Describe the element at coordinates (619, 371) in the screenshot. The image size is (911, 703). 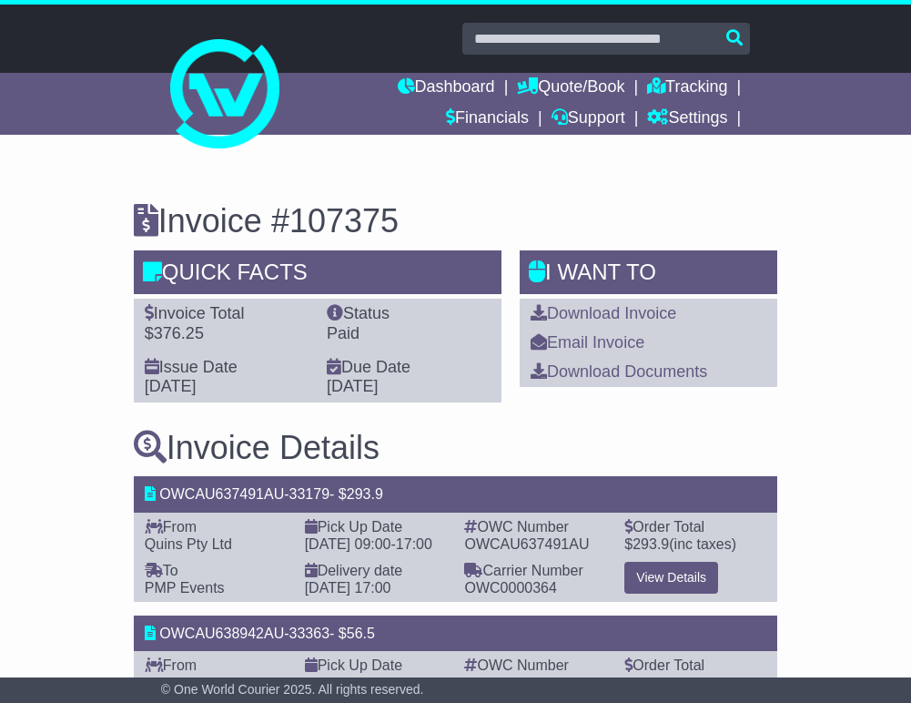
I see `a: Download Documents` at that location.